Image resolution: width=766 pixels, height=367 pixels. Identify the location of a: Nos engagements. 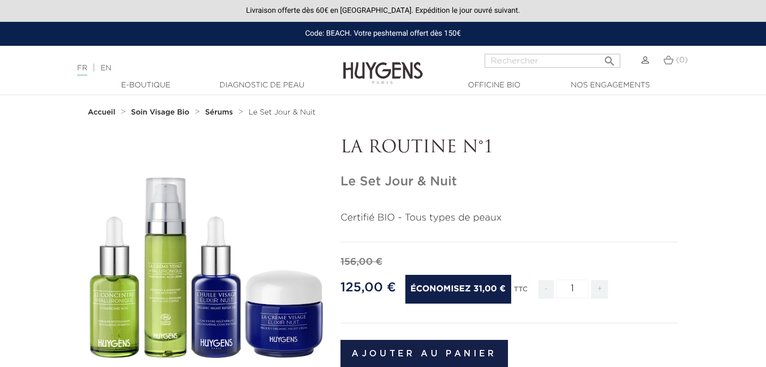
(610, 85).